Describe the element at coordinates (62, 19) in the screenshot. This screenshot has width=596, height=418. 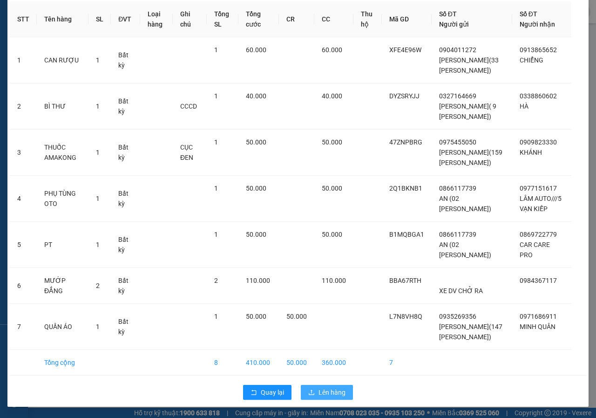
I see `th: Tên hàng` at that location.